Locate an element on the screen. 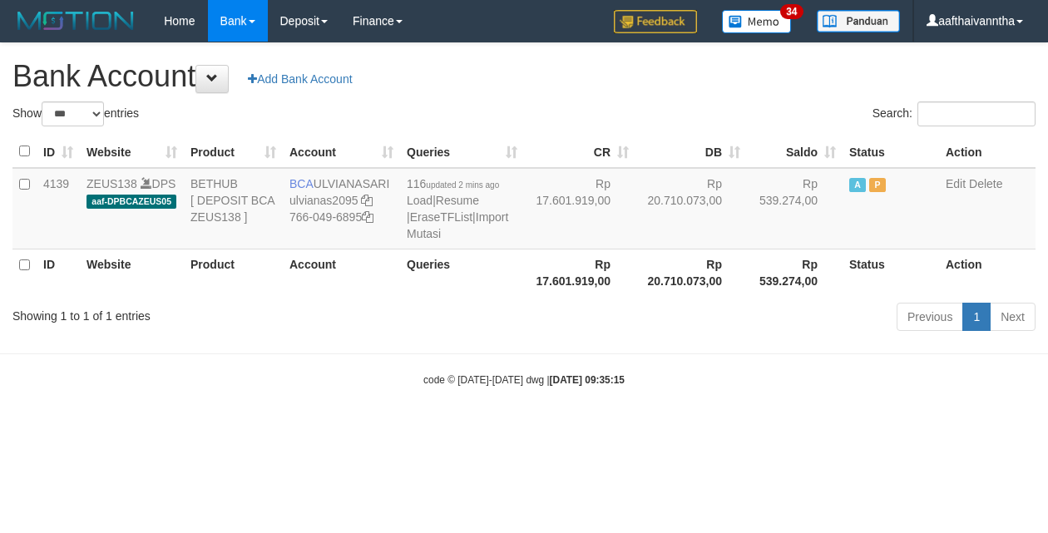  span: 116 is located at coordinates (453, 184).